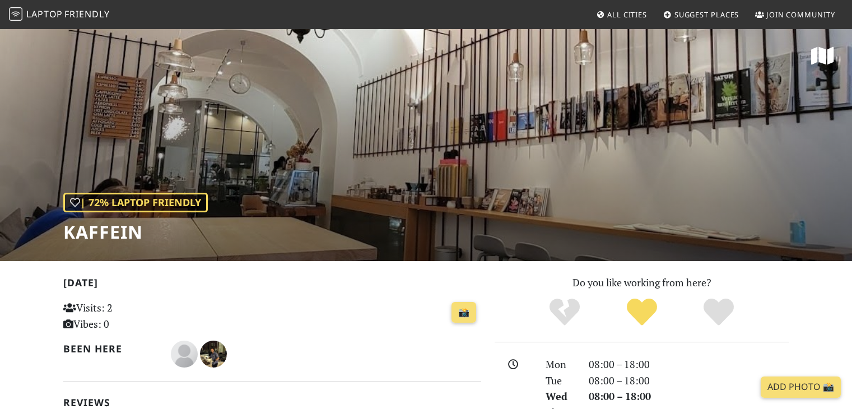 The height and width of the screenshot is (409, 852). What do you see at coordinates (800, 15) in the screenshot?
I see `span: Join Community` at bounding box center [800, 15].